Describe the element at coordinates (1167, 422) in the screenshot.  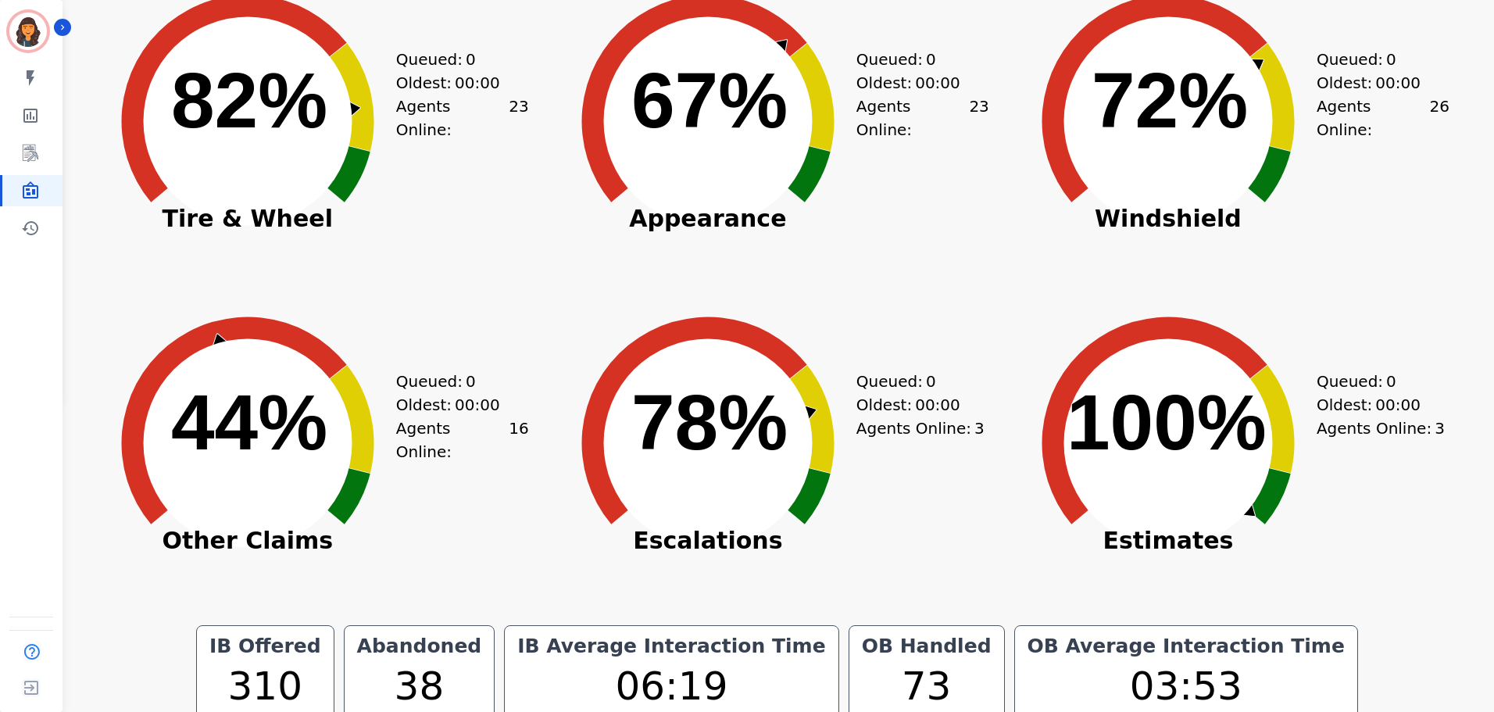
I see `text: 100%` at that location.